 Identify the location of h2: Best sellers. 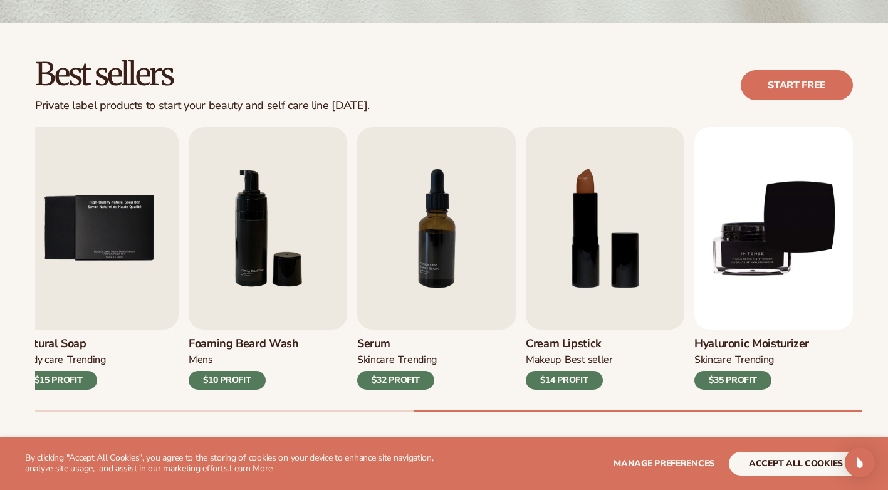
(202, 75).